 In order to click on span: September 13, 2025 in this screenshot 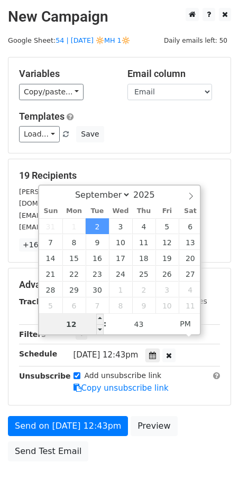, I will do `click(190, 242)`.